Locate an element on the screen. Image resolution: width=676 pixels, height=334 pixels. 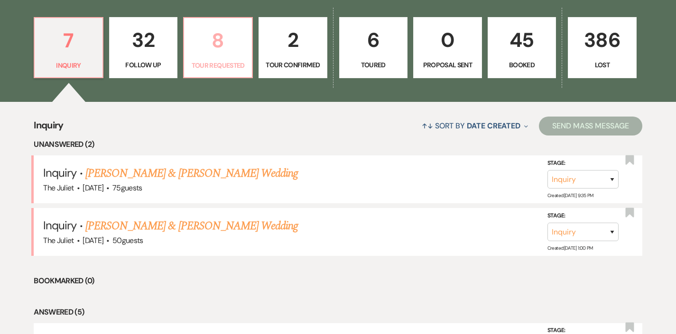
p: 2 is located at coordinates (293, 40).